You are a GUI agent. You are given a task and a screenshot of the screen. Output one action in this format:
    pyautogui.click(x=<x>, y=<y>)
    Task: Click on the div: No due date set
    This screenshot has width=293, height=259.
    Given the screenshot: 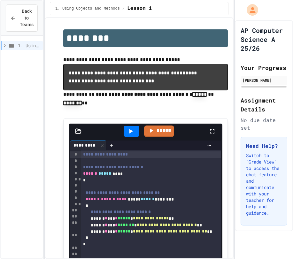 What is the action you would take?
    pyautogui.click(x=264, y=124)
    